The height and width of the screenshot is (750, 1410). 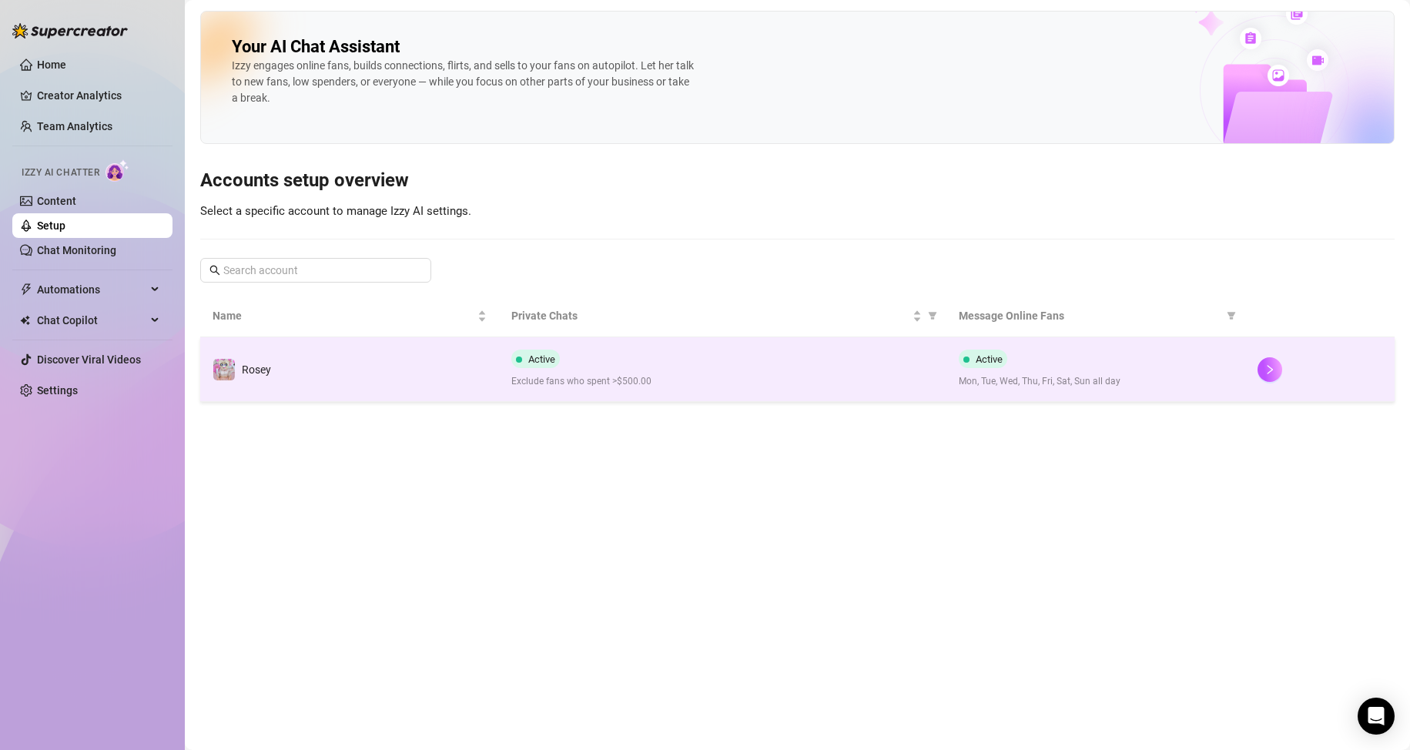 What do you see at coordinates (224, 370) in the screenshot?
I see `img: Rosey` at bounding box center [224, 370].